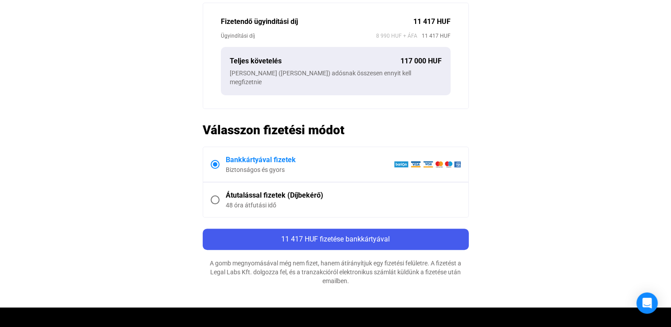  What do you see at coordinates (309, 170) in the screenshot?
I see `div: Biztonságos és gyors` at bounding box center [309, 170].